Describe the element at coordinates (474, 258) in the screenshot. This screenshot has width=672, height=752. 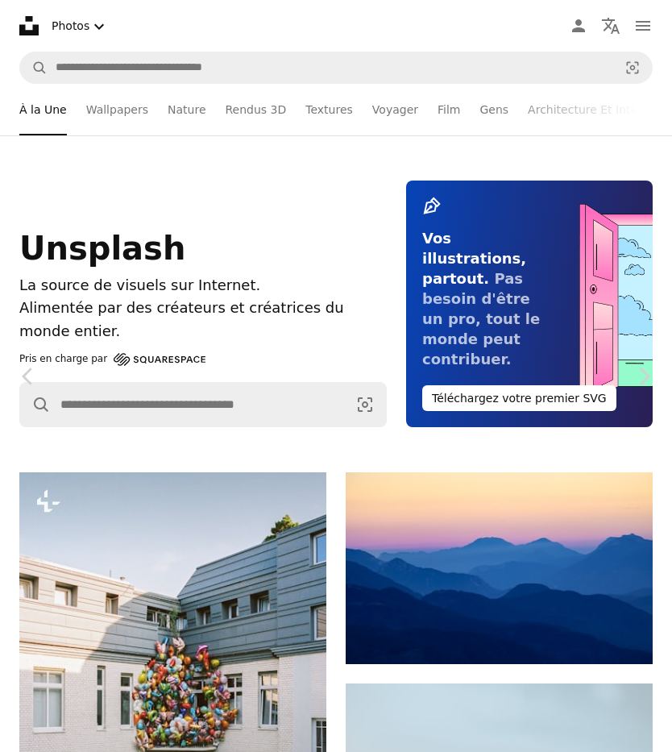
I see `span: Vos illustrations, partout.` at that location.